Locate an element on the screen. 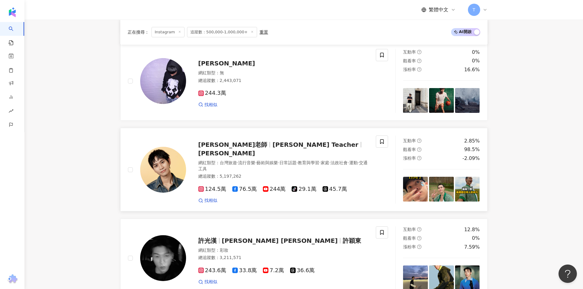 The width and height of the screenshot is (583, 289). span: 教育與學習 is located at coordinates (308, 163).